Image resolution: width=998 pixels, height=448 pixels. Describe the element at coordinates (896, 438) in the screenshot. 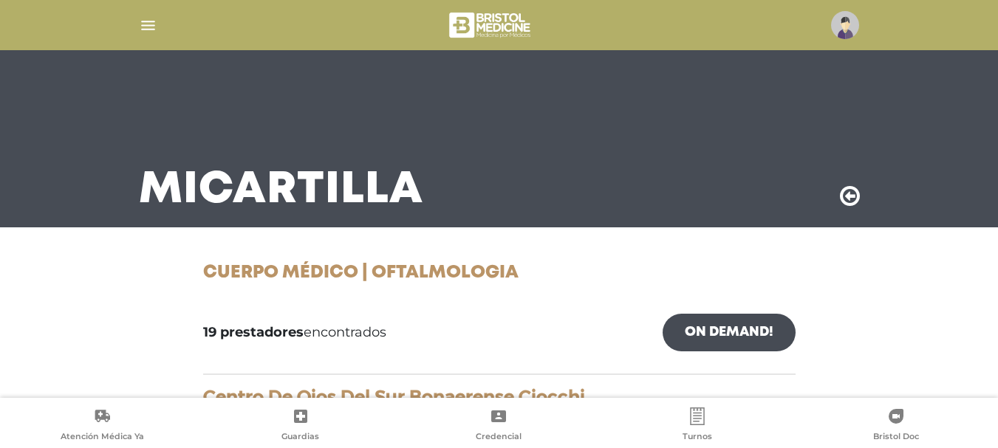

I see `span: Bristol Doc` at that location.